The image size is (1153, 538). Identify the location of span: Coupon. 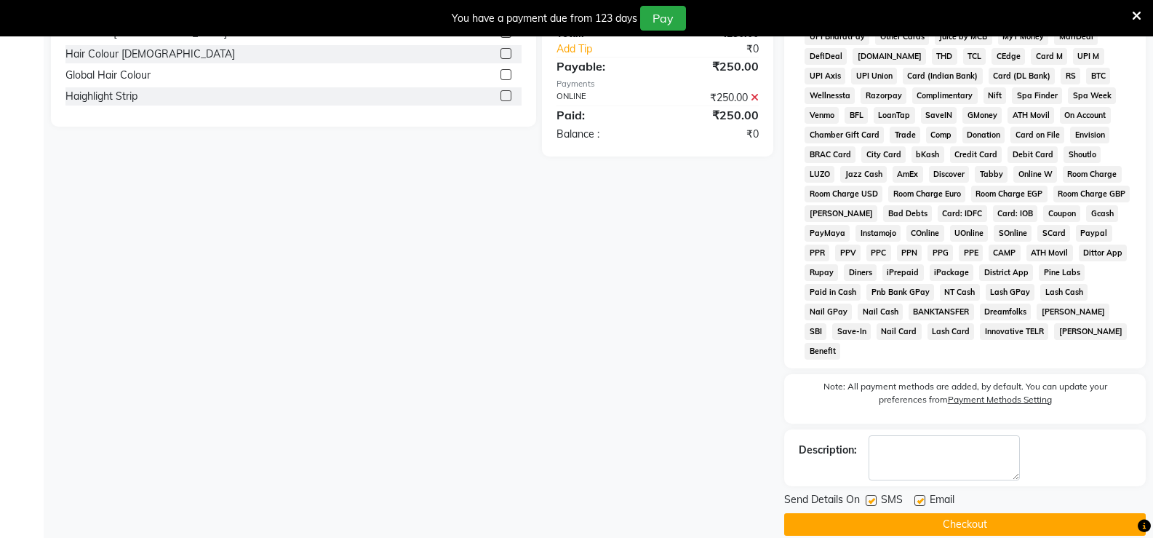
(1061, 213).